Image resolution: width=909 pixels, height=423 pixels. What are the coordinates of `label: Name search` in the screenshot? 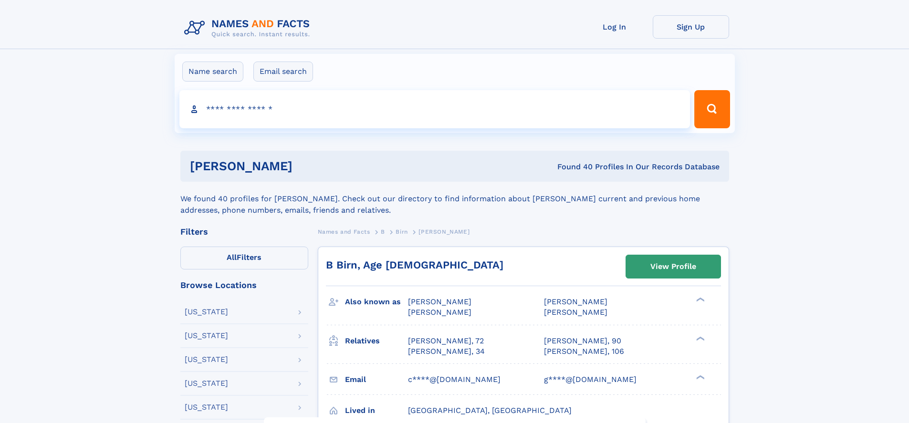 It's located at (213, 72).